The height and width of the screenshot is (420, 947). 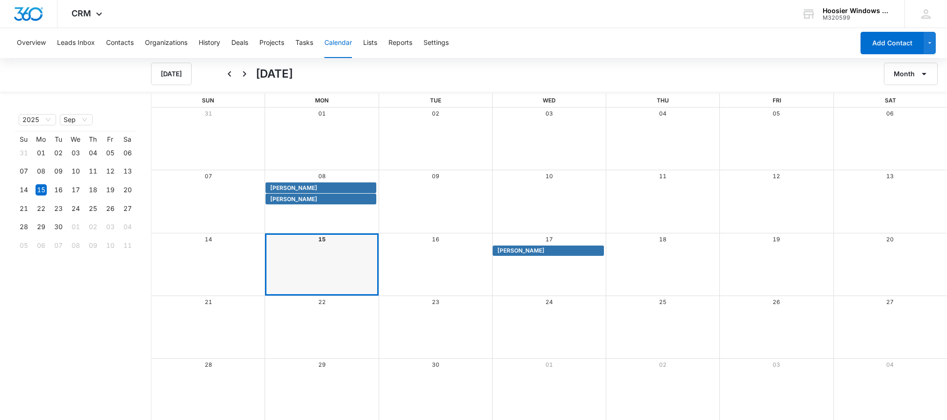 What do you see at coordinates (81, 13) in the screenshot?
I see `span: CRM` at bounding box center [81, 13].